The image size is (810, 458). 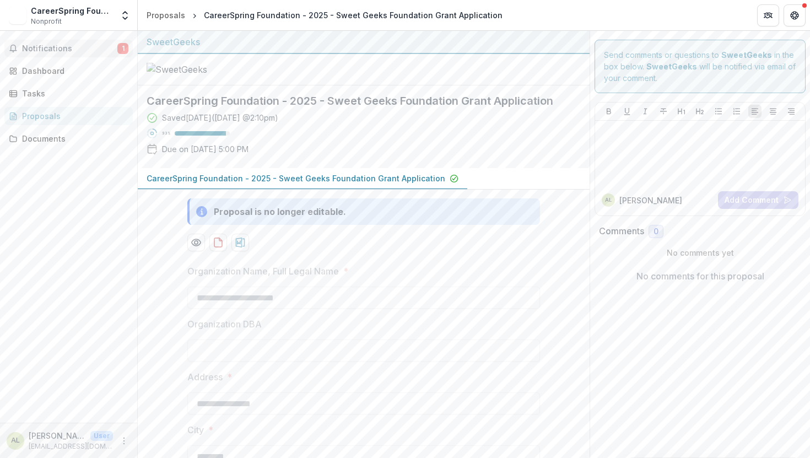 I want to click on img: CareerSpring Foundation, so click(x=18, y=15).